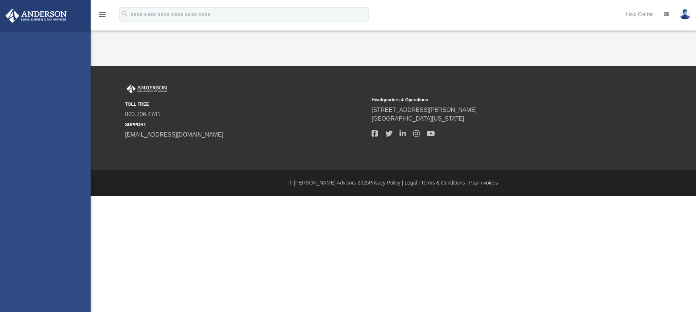 Image resolution: width=696 pixels, height=312 pixels. What do you see at coordinates (102, 16) in the screenshot?
I see `a: menu` at bounding box center [102, 16].